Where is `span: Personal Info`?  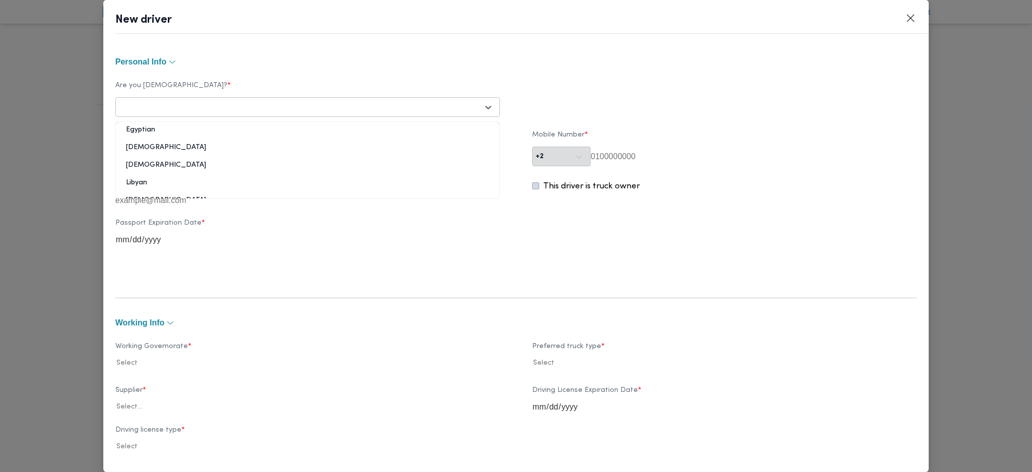
span: Personal Info is located at coordinates (141, 62).